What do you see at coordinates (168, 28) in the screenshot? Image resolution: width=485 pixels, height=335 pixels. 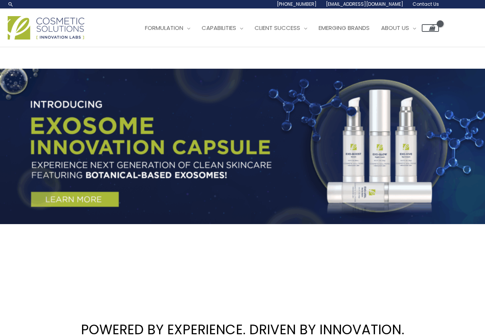 I see `a: Formulation` at bounding box center [168, 28].